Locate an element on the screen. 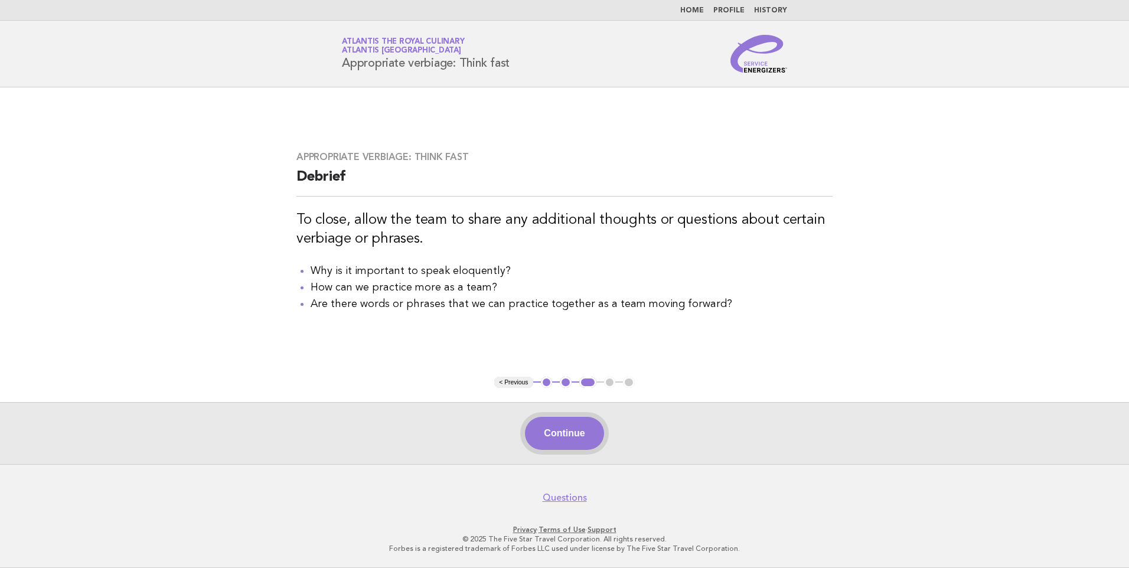 The height and width of the screenshot is (568, 1129). p: © 2025 The Five Star Travel Corporation. All rights reserved. is located at coordinates (565, 539).